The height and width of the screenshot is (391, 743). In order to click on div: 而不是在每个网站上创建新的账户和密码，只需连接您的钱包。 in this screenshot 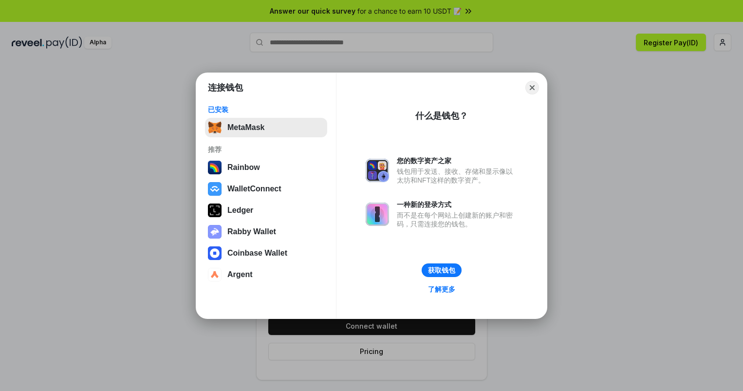, I will do `click(457, 220)`.